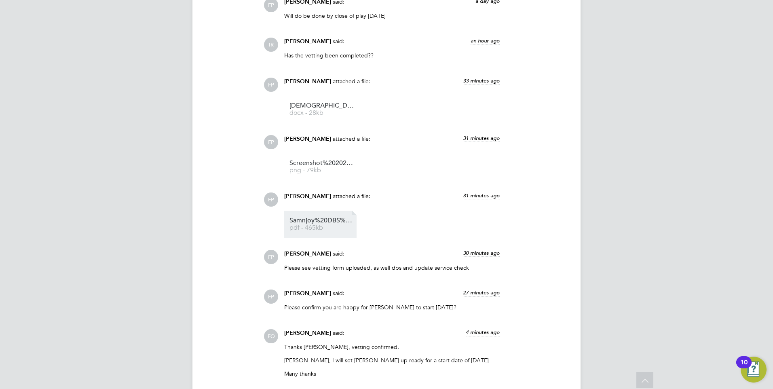 The image size is (773, 389). Describe the element at coordinates (322, 167) in the screenshot. I see `a: Screenshot%202025-10-03%20090417%20-%20dbs%20service%20check%20saman png - 79kb` at that location.